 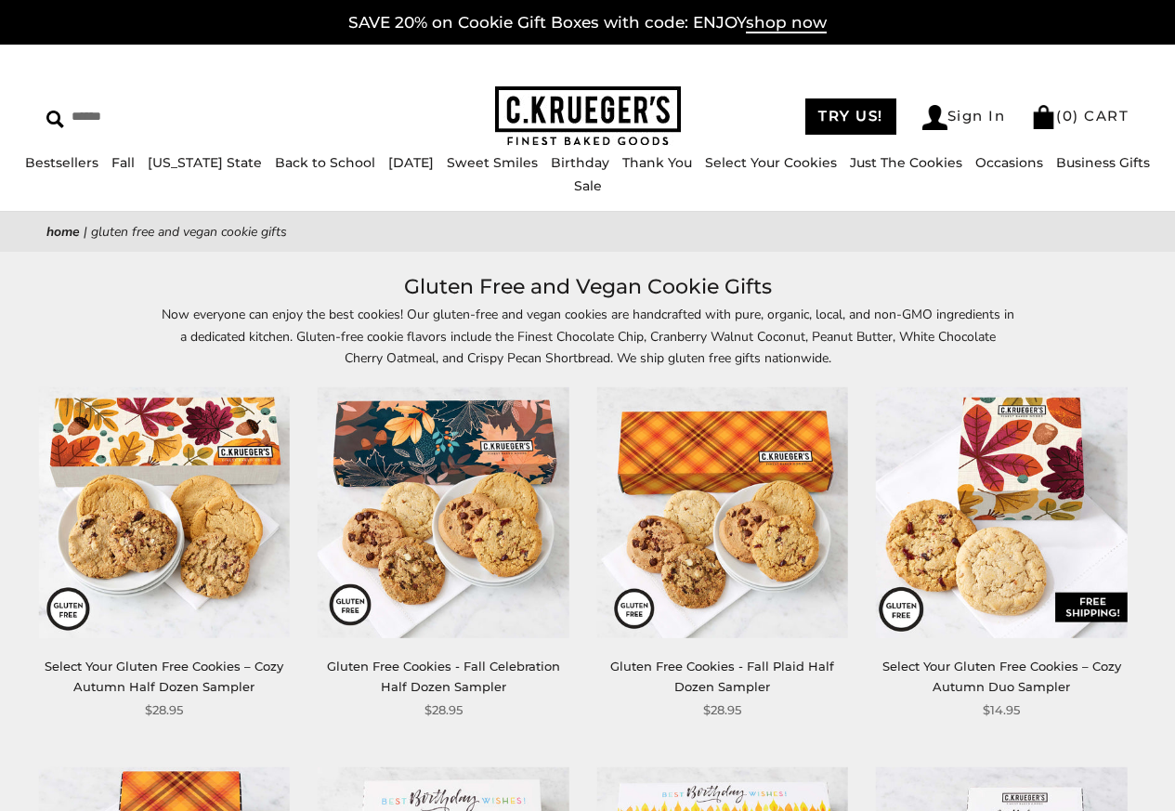 I want to click on span: 0, so click(x=1068, y=115).